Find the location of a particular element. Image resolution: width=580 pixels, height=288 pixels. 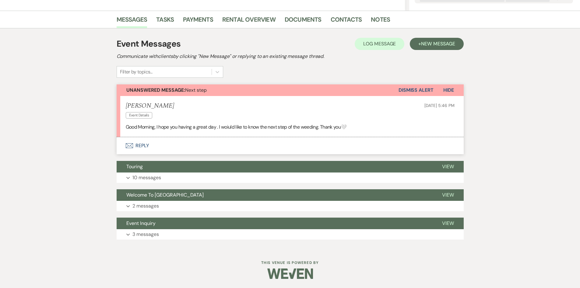

span: Log Message is located at coordinates (379, 44).